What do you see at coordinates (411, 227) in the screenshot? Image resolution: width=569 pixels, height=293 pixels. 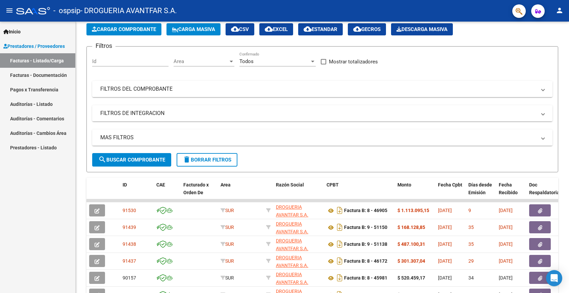 I see `strong: $ 168.128,85` at bounding box center [411, 227].